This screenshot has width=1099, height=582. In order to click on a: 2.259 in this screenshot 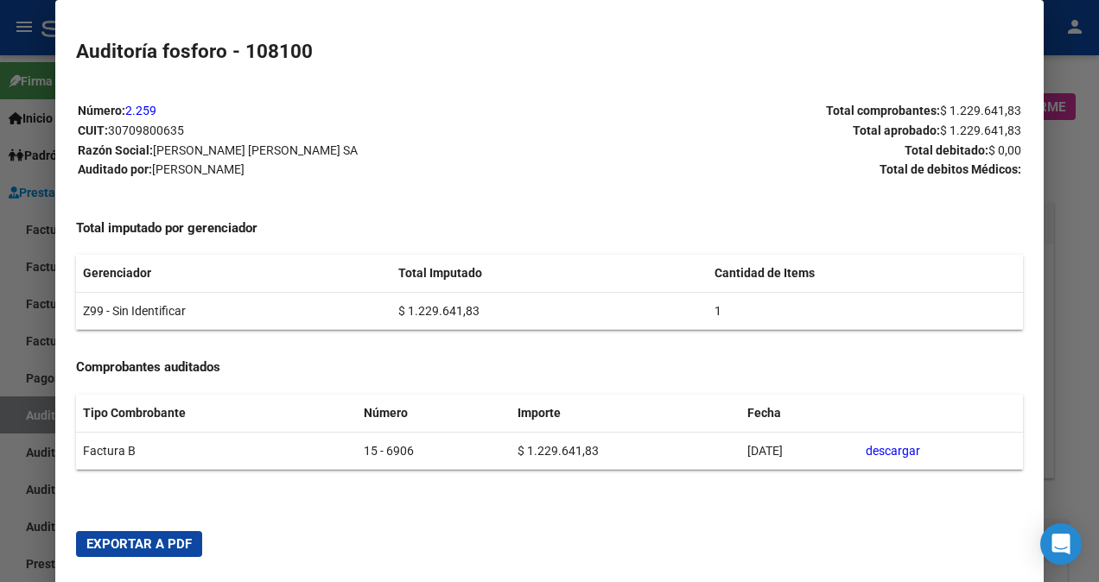, I will do `click(141, 111)`.